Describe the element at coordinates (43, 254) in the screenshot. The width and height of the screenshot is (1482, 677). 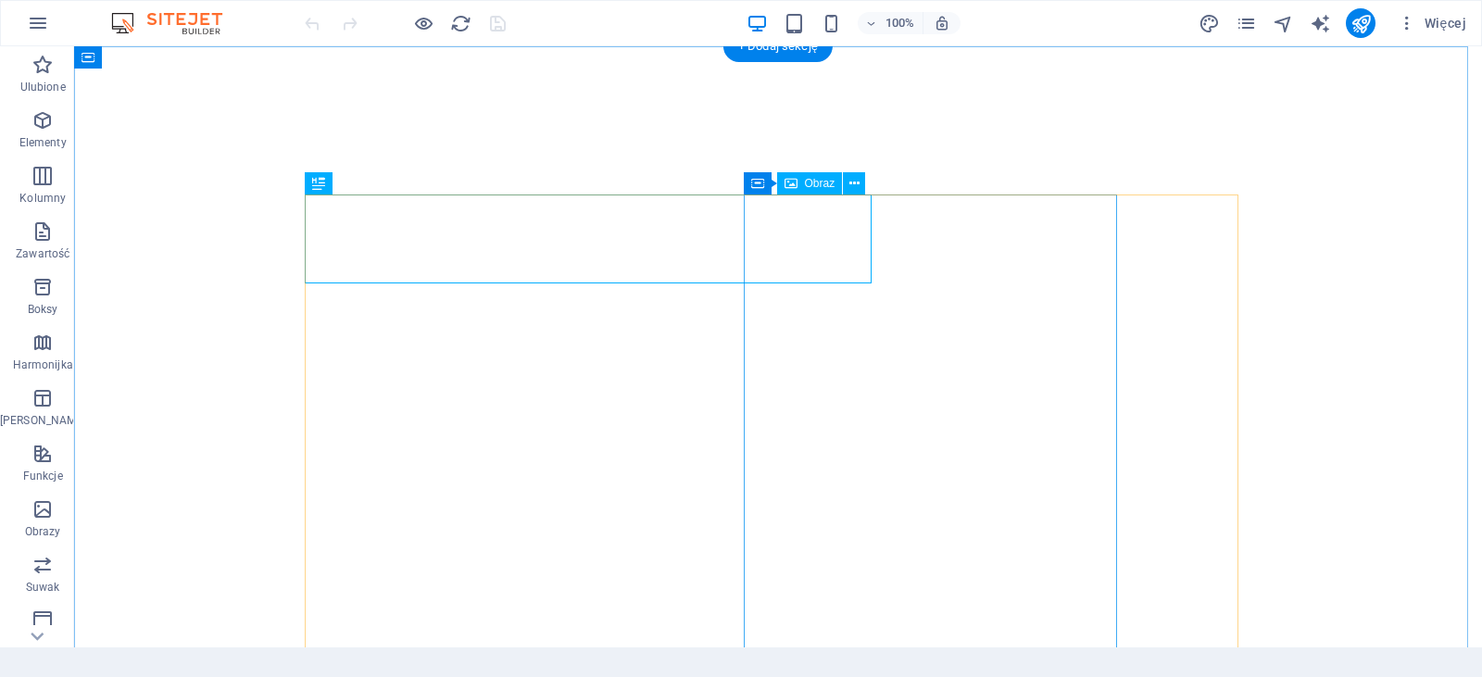
I see `p: Zawartość` at that location.